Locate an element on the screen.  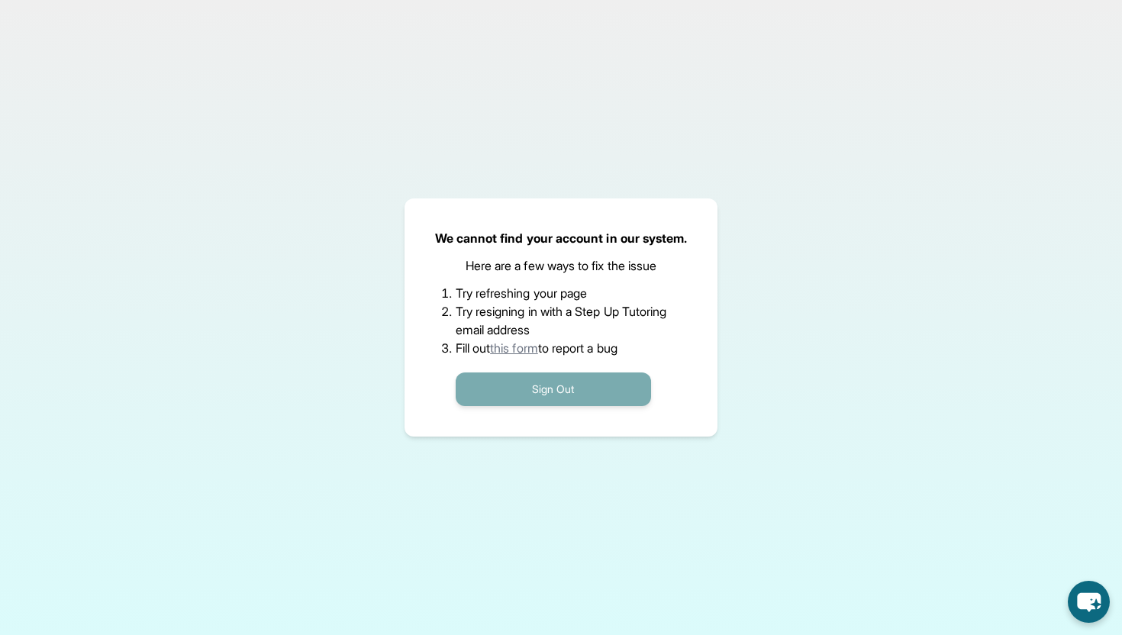
p: Here are a few ways to fix the issue is located at coordinates (561, 266).